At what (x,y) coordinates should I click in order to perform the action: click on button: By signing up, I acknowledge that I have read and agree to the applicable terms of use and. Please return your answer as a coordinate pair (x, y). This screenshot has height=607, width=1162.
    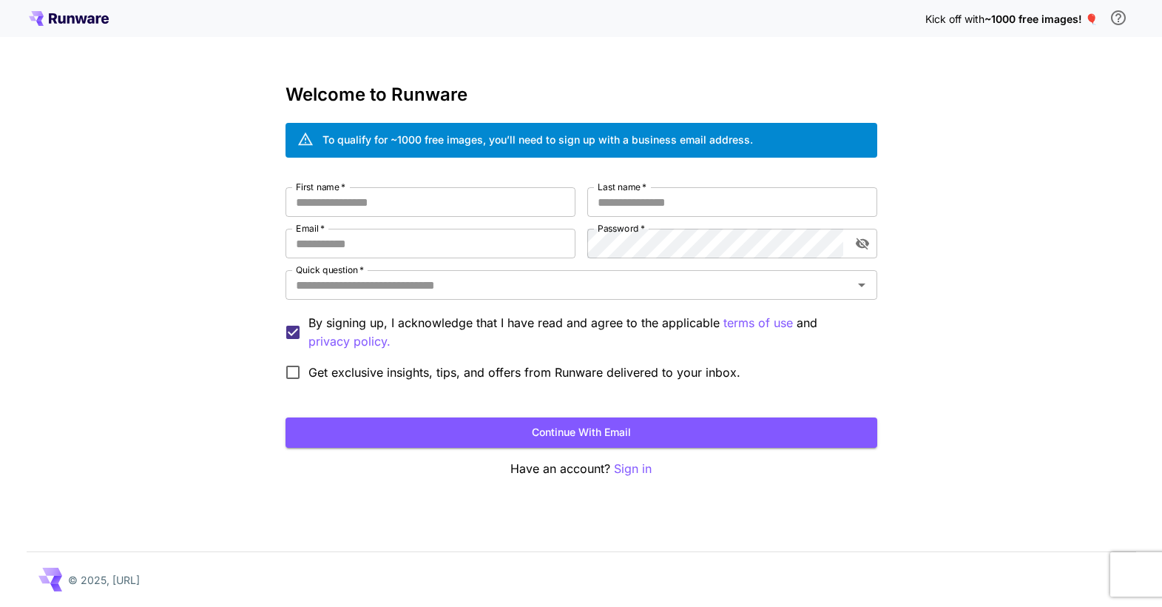
    Looking at the image, I should click on (349, 341).